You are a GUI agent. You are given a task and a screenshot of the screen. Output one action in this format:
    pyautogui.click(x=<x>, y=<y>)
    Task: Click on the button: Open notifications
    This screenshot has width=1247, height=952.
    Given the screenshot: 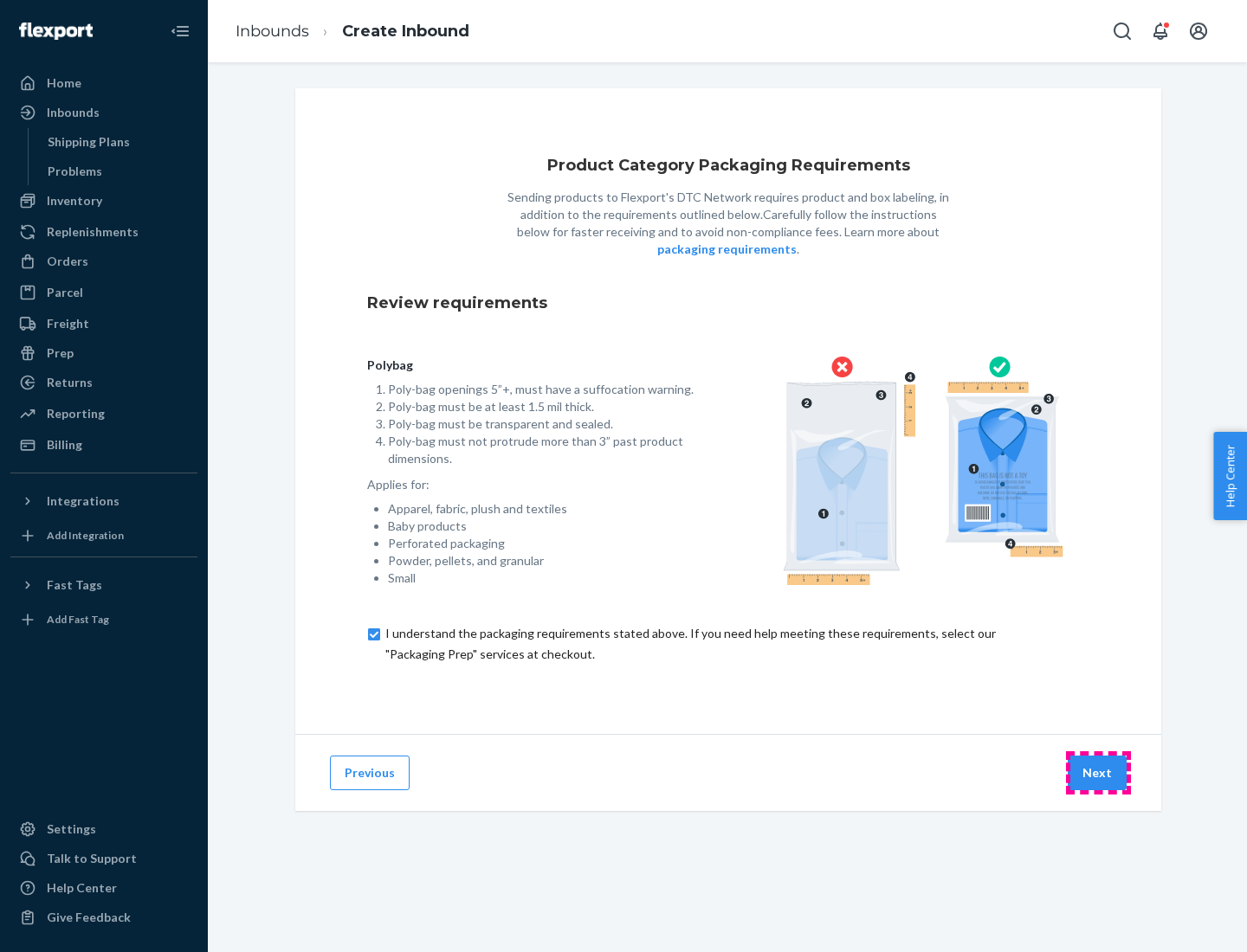 What is the action you would take?
    pyautogui.click(x=1161, y=31)
    